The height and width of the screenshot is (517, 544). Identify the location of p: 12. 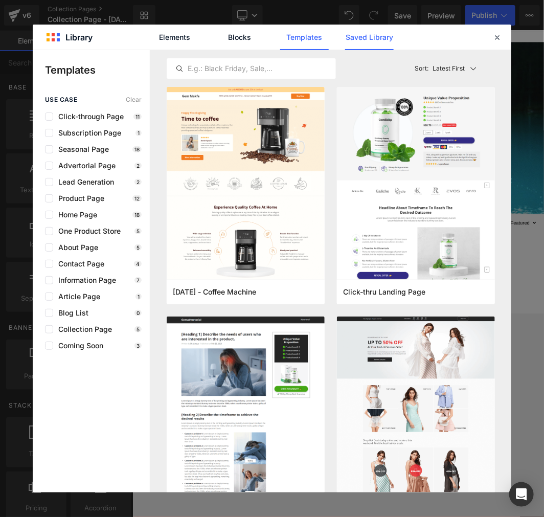
(137, 199).